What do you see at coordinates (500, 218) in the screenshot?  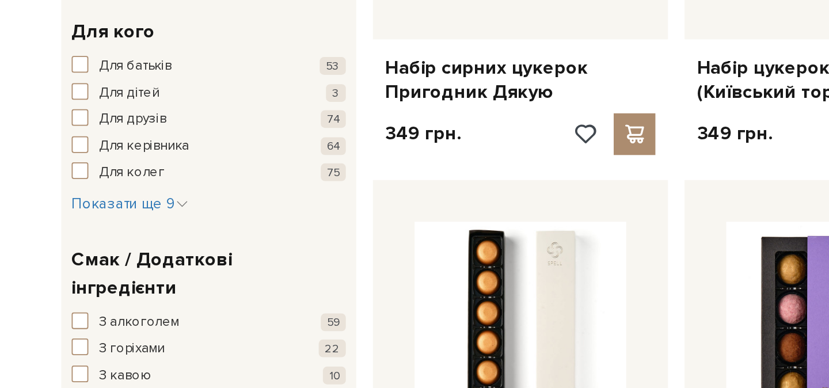 I see `a: Набір цукерок KYIV CAKE (Київський торт)` at bounding box center [500, 218].